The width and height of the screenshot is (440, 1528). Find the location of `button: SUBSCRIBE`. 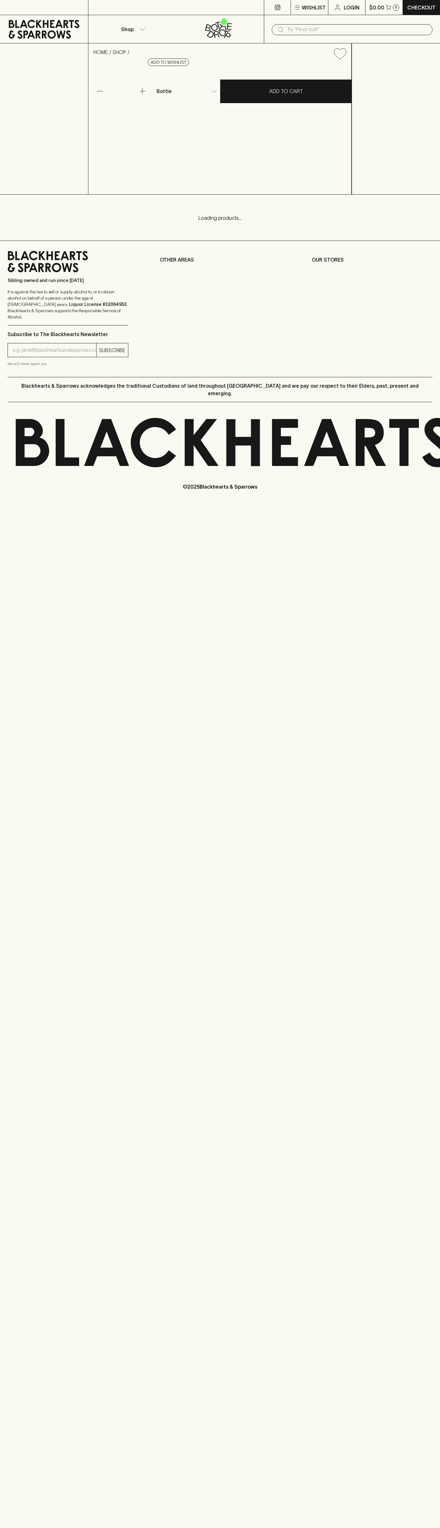

button: SUBSCRIBE is located at coordinates (112, 350).